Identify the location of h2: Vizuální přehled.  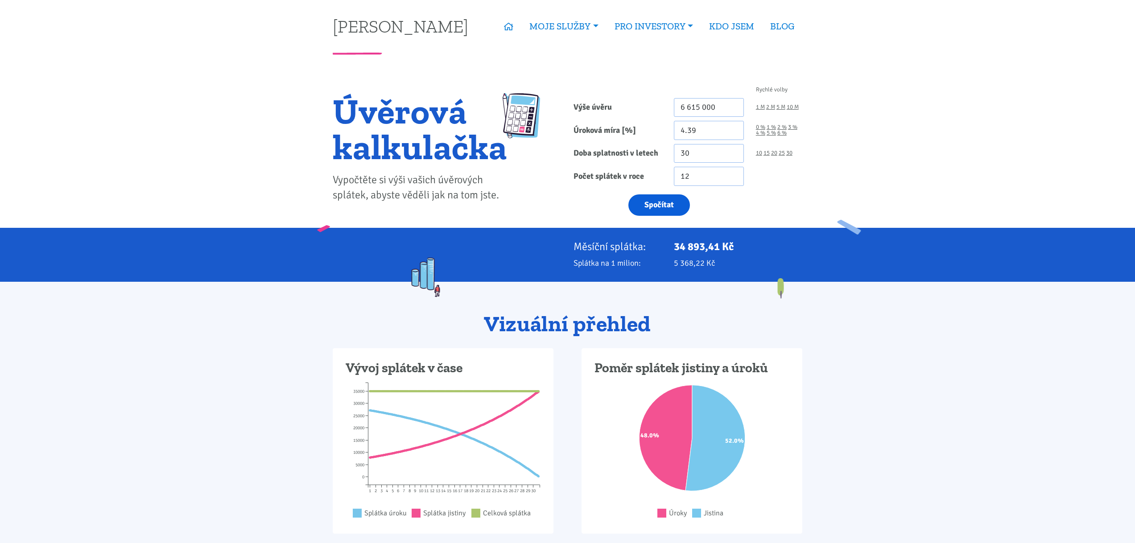
(567, 324).